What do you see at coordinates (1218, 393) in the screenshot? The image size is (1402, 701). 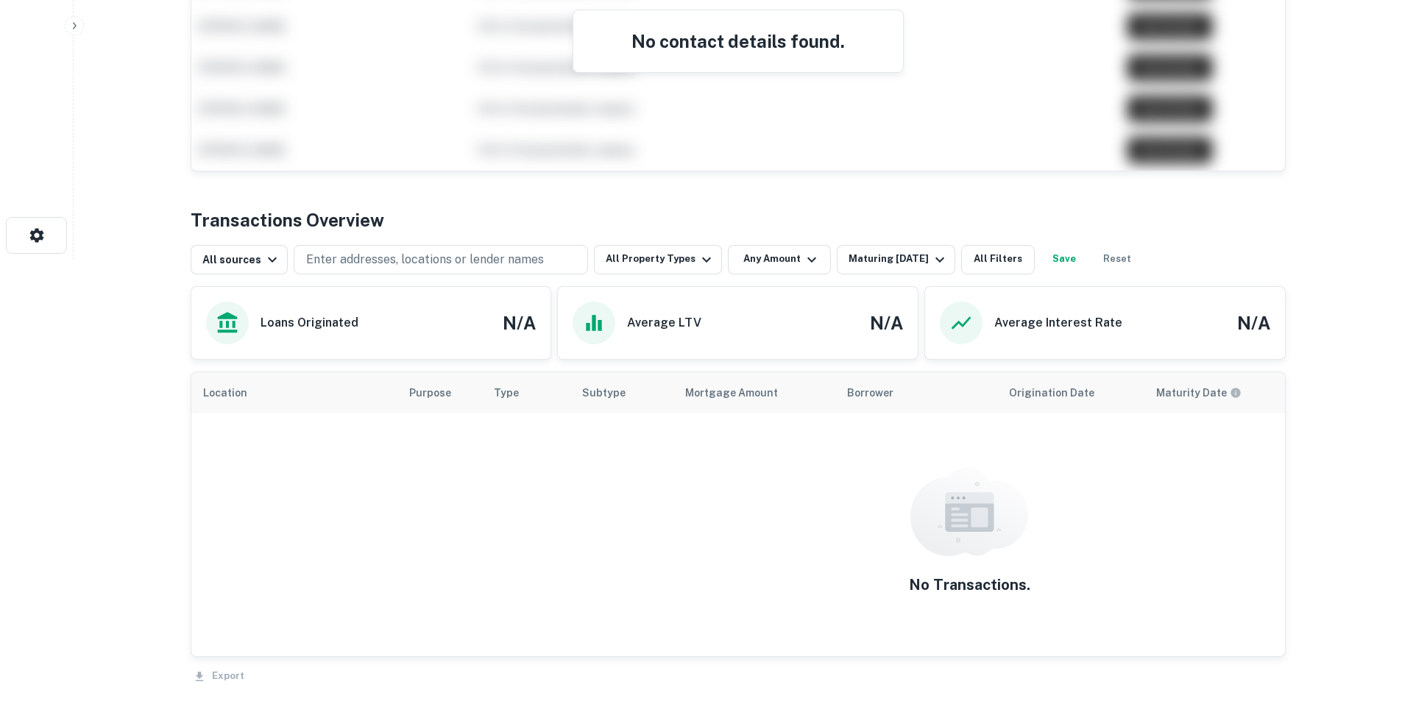 I see `th: Maturity dates displayed may be estimated. Please contact the lender for the most accurate maturi...` at bounding box center [1218, 393].